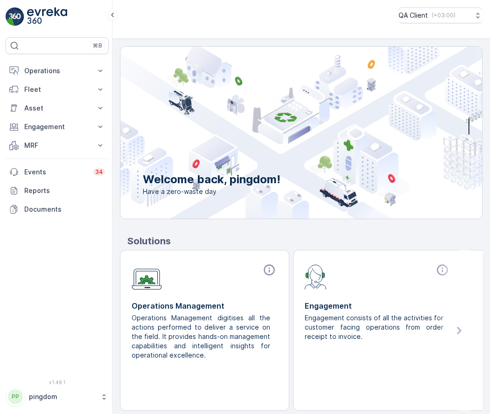 This screenshot has height=414, width=490. Describe the element at coordinates (211, 180) in the screenshot. I see `p: Welcome back, pingdom!` at that location.